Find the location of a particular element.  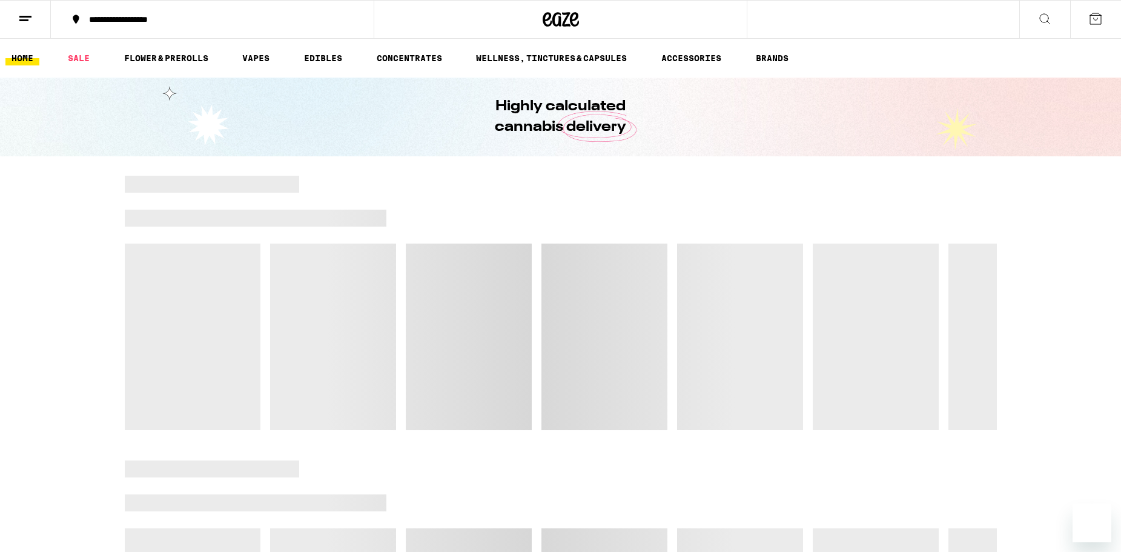

h1: Highly calculated cannabis delivery is located at coordinates (561, 117).